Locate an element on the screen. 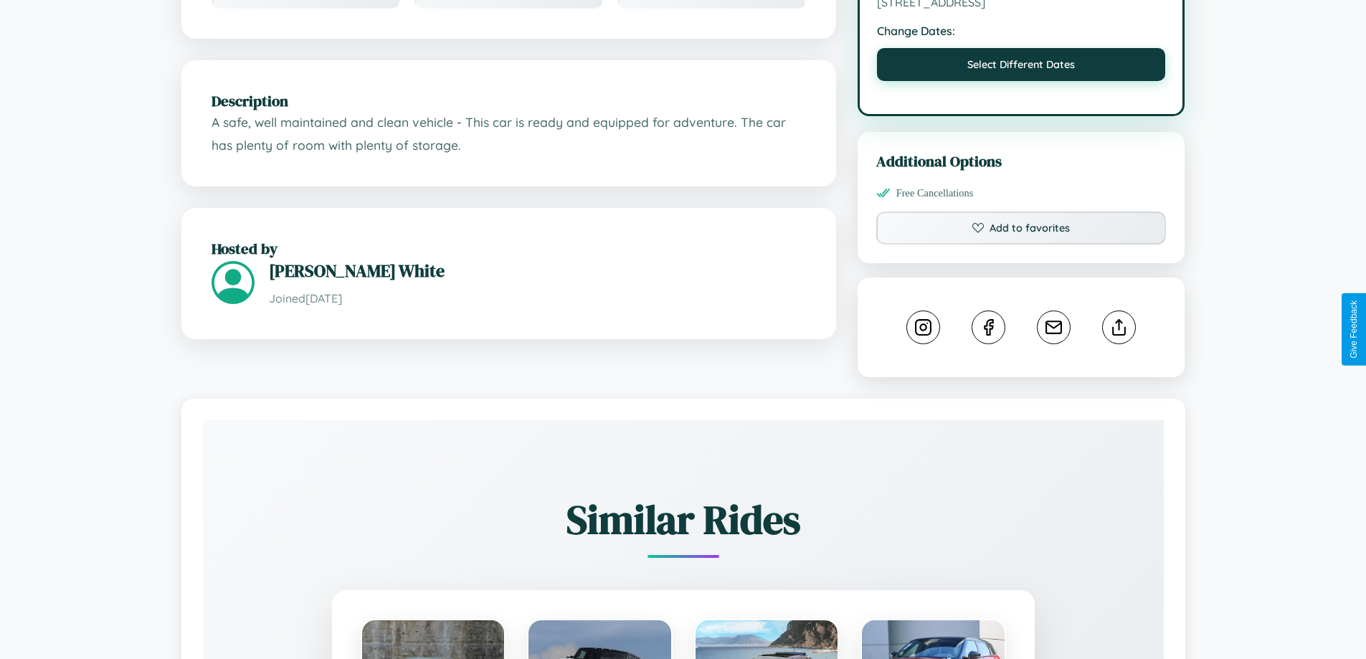 The height and width of the screenshot is (659, 1366). h3: Additional Options is located at coordinates (1021, 161).